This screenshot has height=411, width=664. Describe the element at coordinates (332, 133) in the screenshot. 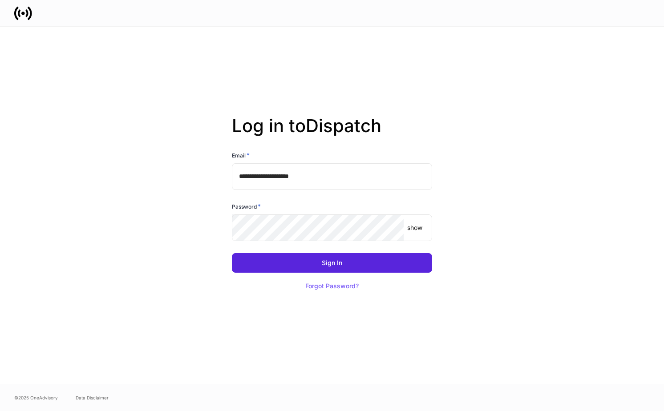

I see `h2: Log in to Dispatch` at that location.